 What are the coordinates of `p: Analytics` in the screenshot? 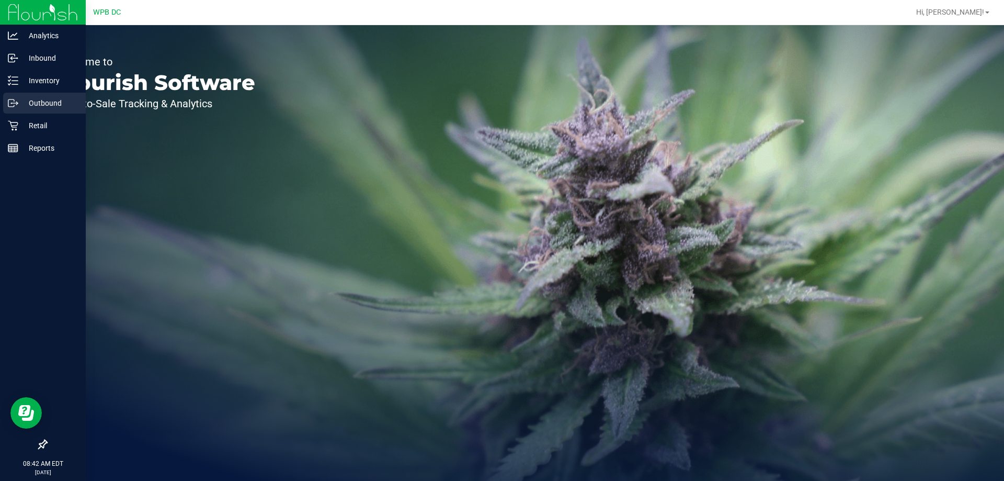 It's located at (50, 36).